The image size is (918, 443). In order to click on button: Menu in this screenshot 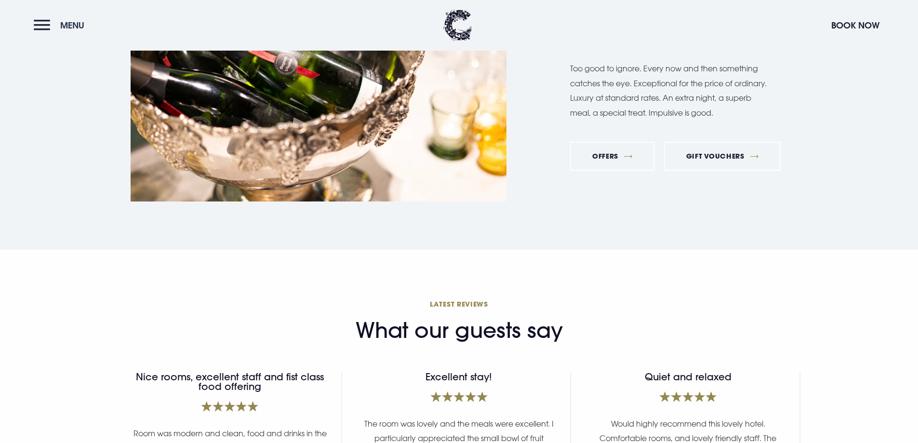, I will do `click(61, 25)`.